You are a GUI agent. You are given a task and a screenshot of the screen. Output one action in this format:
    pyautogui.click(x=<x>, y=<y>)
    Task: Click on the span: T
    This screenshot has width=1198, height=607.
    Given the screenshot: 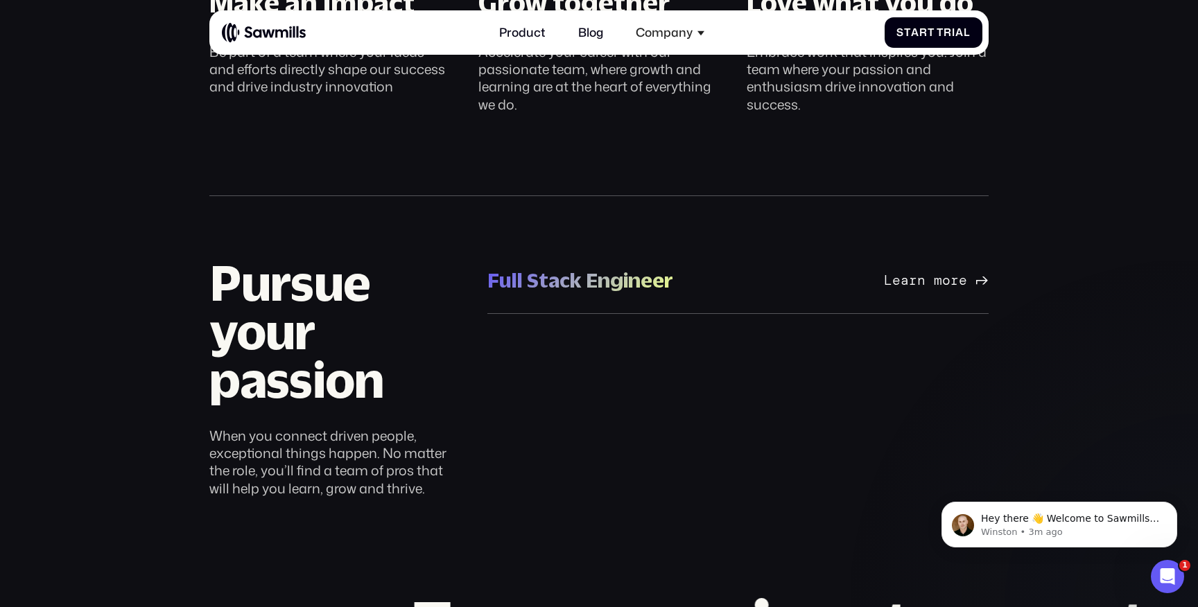 What is the action you would take?
    pyautogui.click(x=940, y=33)
    